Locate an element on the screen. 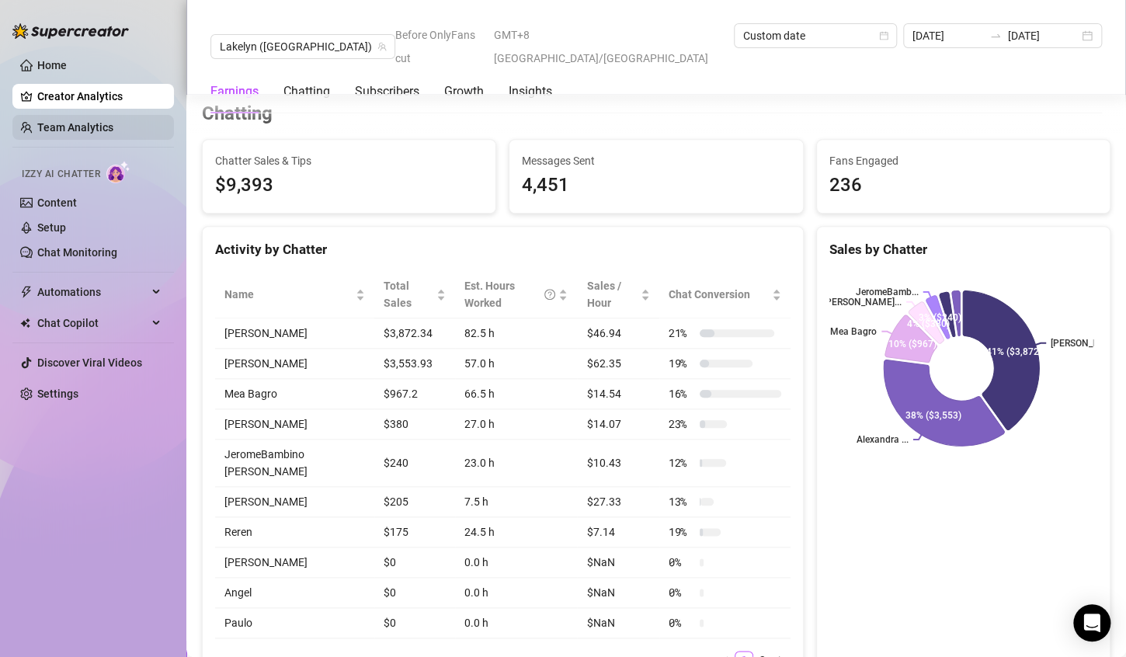  td: 57.0 h is located at coordinates (516, 363).